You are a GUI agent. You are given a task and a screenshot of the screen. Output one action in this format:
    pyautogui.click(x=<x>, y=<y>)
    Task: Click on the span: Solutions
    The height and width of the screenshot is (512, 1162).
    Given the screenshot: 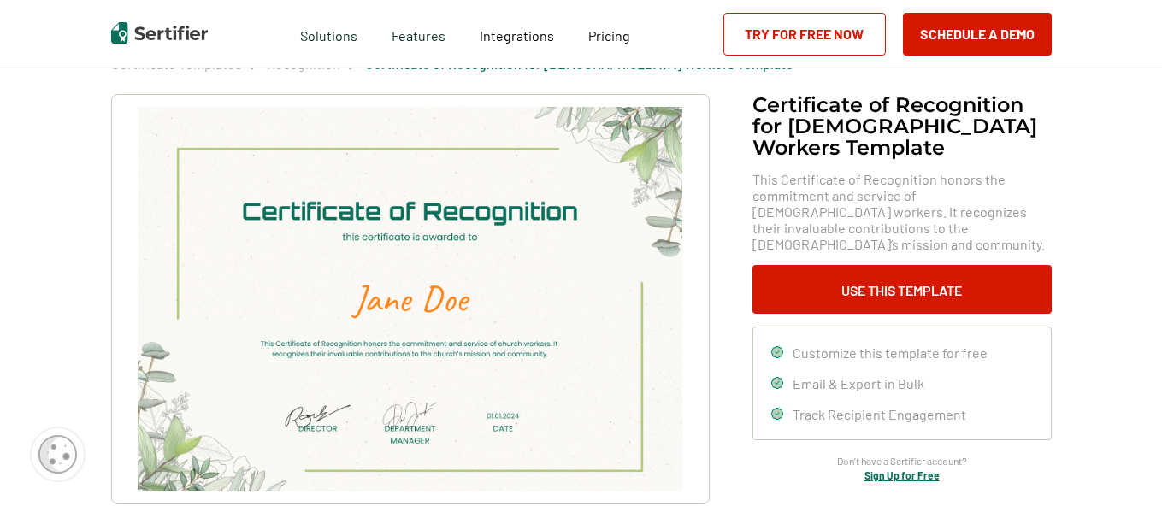 What is the action you would take?
    pyautogui.click(x=328, y=33)
    